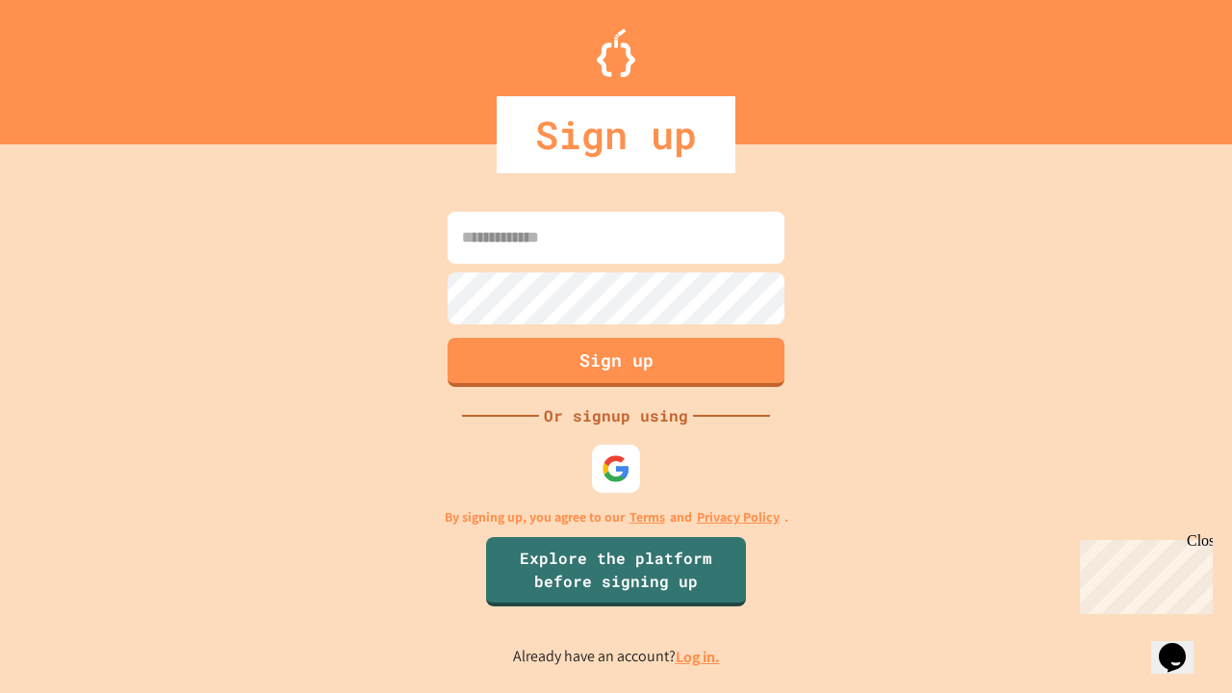  Describe the element at coordinates (616, 657) in the screenshot. I see `p: Already have an account?` at that location.